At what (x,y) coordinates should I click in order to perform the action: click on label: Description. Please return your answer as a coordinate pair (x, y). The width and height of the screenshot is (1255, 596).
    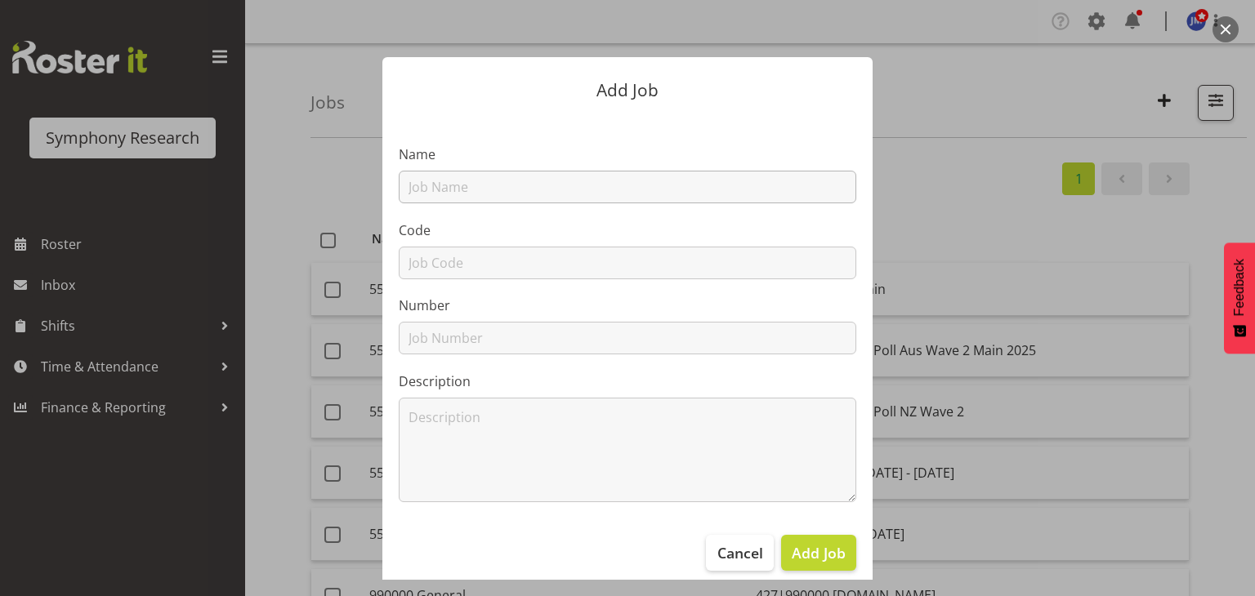
    Looking at the image, I should click on (627, 382).